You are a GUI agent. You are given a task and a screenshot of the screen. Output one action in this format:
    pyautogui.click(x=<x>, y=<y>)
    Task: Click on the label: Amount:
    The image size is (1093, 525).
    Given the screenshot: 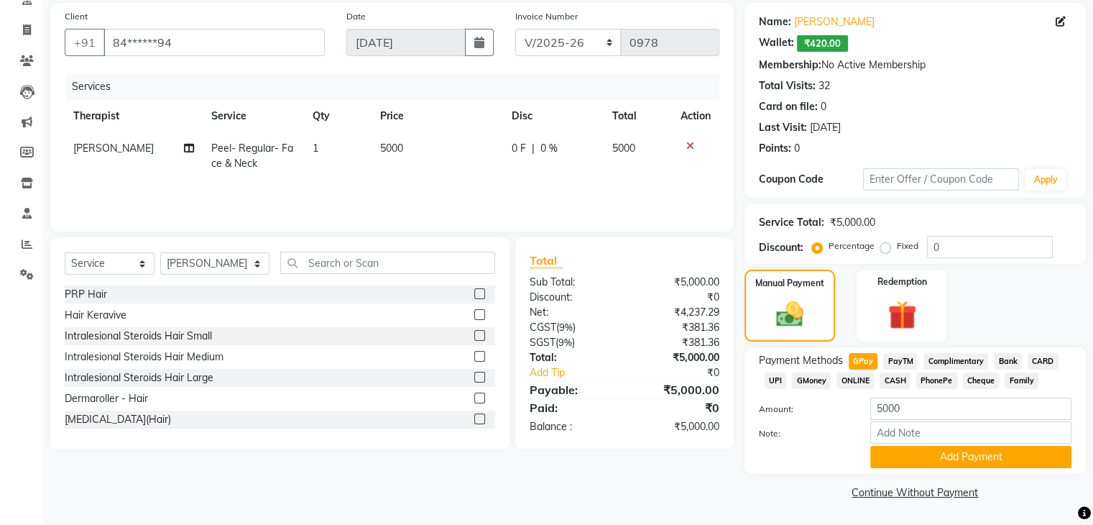 What is the action you would take?
    pyautogui.click(x=804, y=409)
    